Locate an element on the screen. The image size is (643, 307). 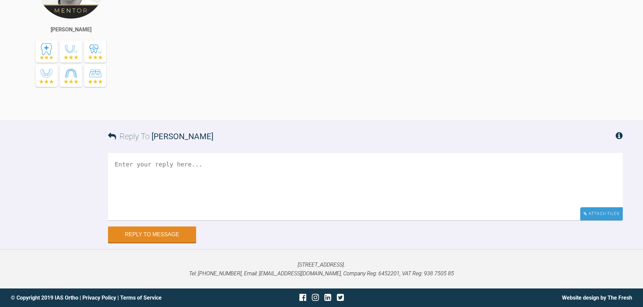
a: Website design by The Fresh is located at coordinates (597, 298).